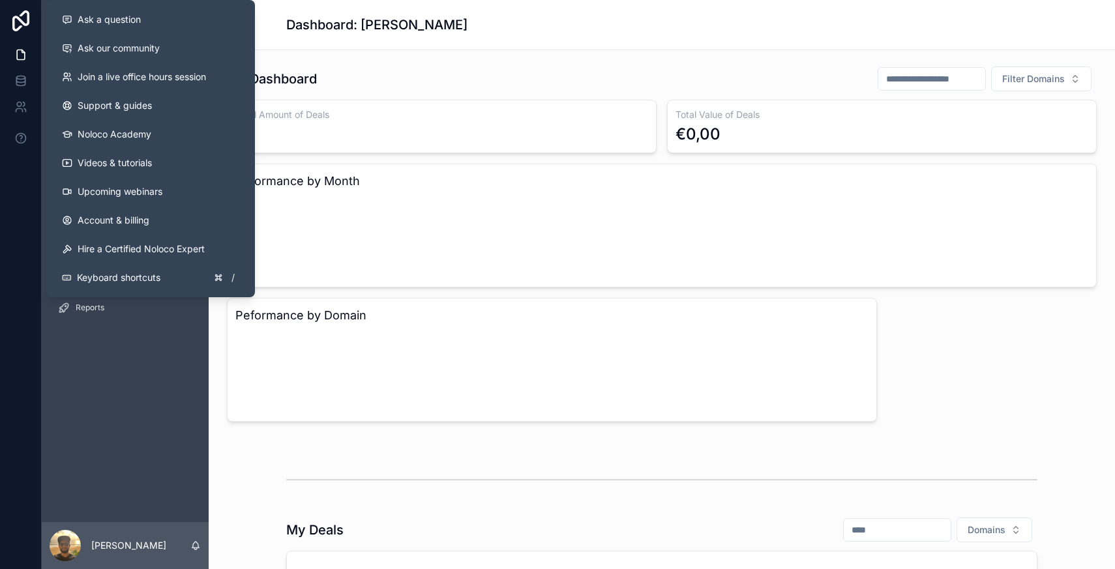 This screenshot has width=1115, height=569. What do you see at coordinates (120, 192) in the screenshot?
I see `span: Upcoming webinars` at bounding box center [120, 192].